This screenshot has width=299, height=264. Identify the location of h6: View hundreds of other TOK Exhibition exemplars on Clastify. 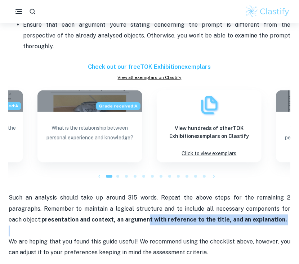
(209, 132).